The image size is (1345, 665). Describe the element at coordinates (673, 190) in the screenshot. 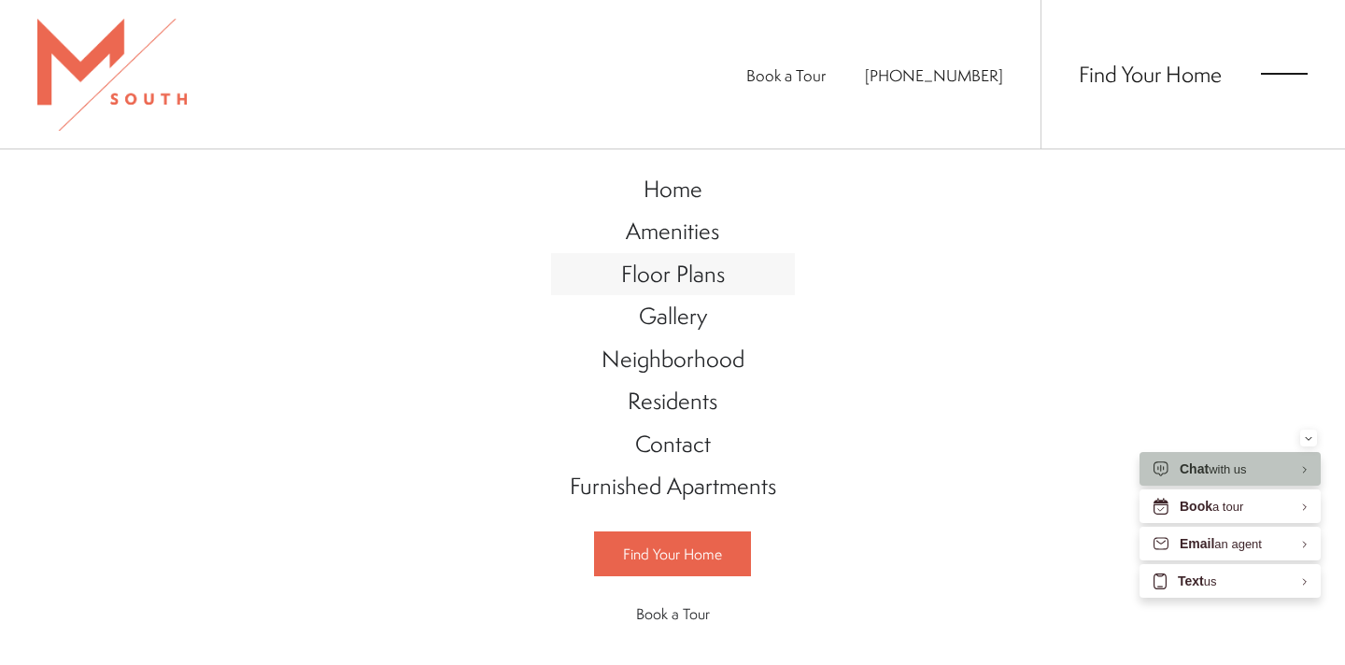

I see `a: Go to Home` at that location.